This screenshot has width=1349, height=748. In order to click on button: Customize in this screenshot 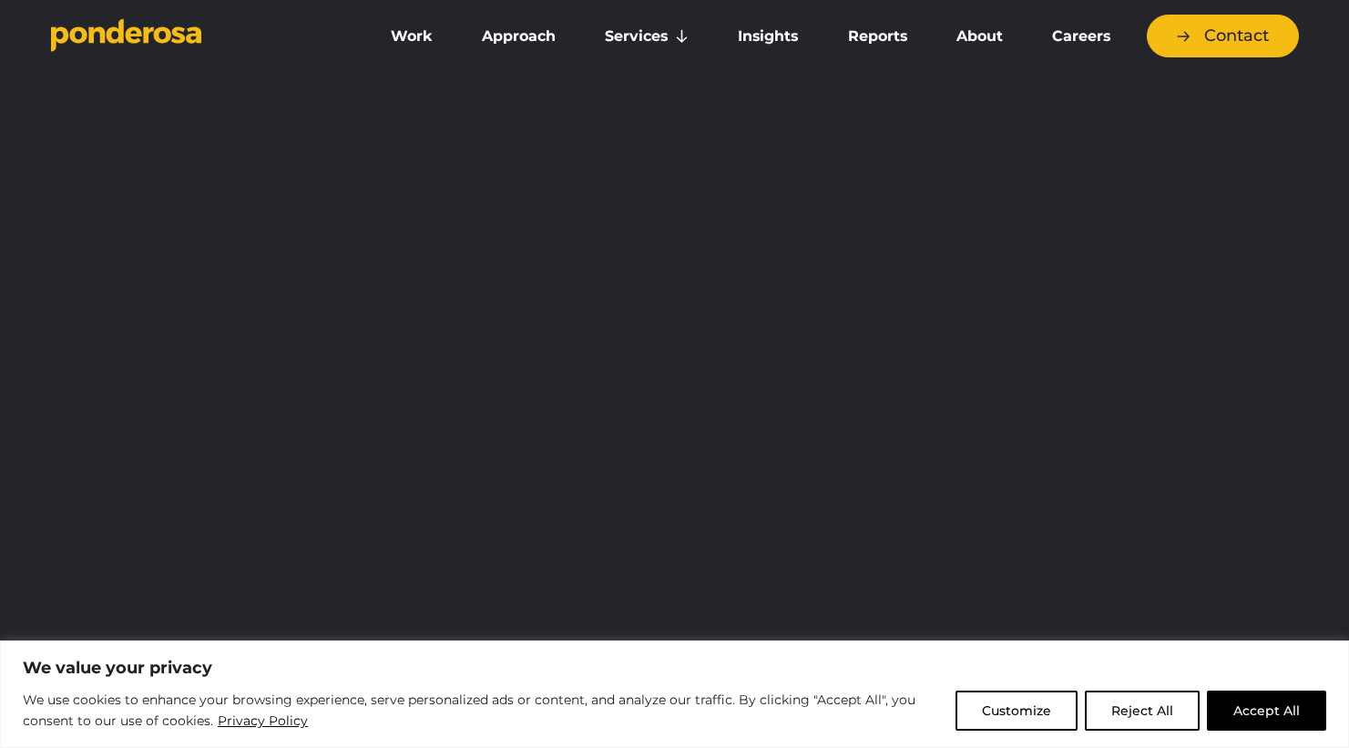, I will do `click(1017, 711)`.